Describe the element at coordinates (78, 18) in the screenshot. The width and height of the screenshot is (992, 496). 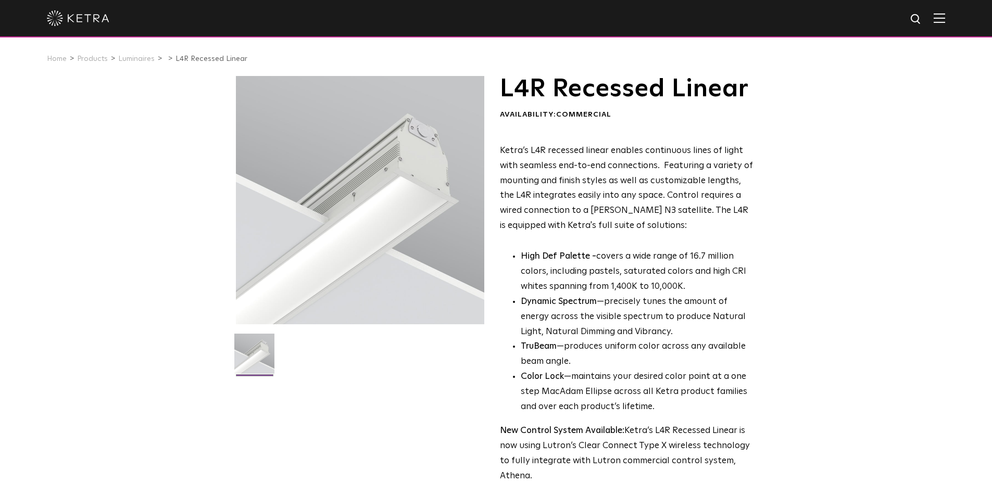
I see `img: ketra-logo-2019-white` at that location.